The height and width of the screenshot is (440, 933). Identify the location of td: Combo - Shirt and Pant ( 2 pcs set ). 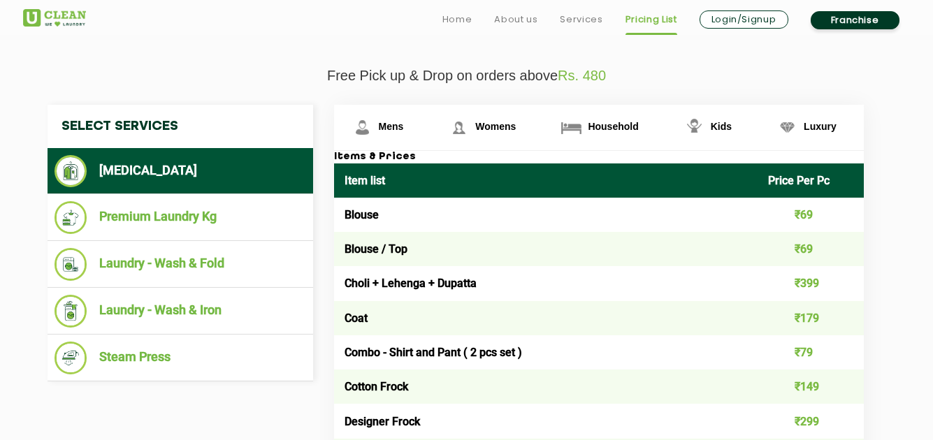
(546, 352).